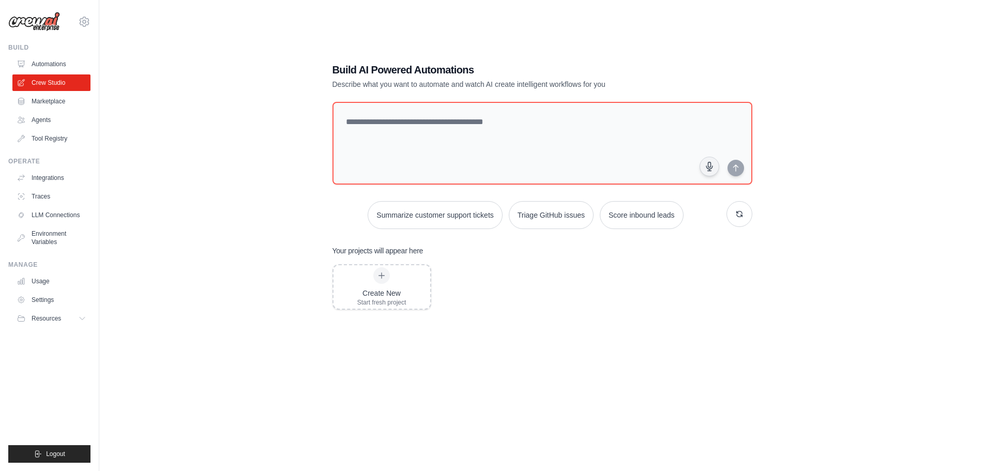  I want to click on div: Create New, so click(382, 293).